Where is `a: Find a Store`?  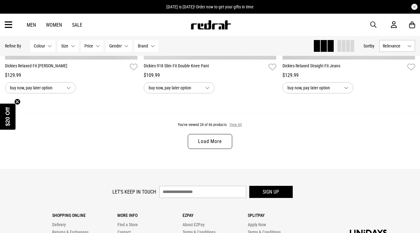 a: Find a Store is located at coordinates (128, 225).